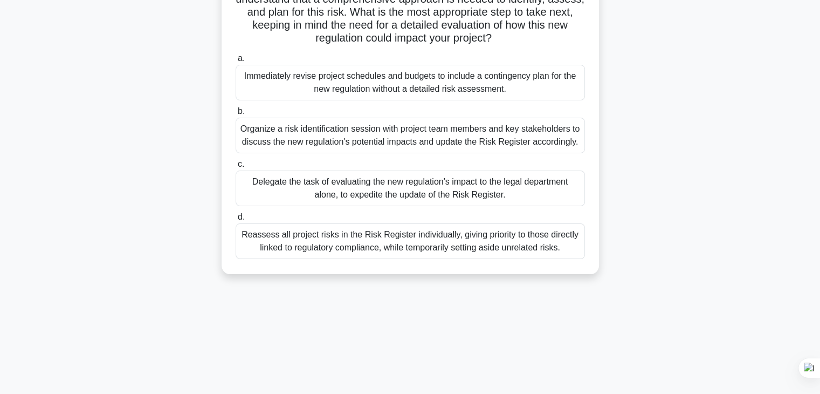  What do you see at coordinates (241, 216) in the screenshot?
I see `span: d.` at bounding box center [241, 216].